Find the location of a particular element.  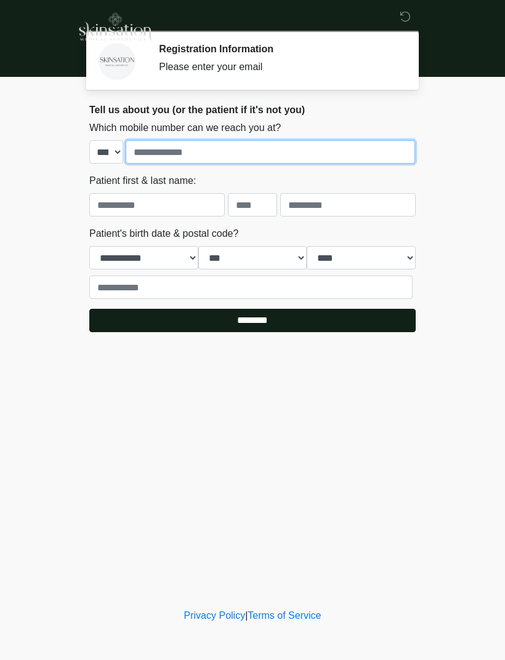

label: Patient first & last name: is located at coordinates (142, 181).